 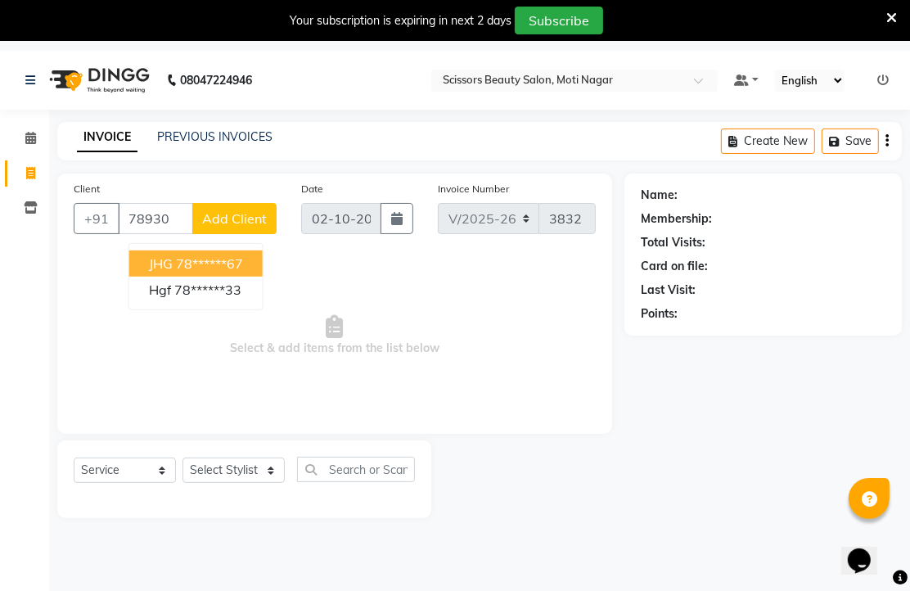 I want to click on input: Search or Scan, so click(x=356, y=469).